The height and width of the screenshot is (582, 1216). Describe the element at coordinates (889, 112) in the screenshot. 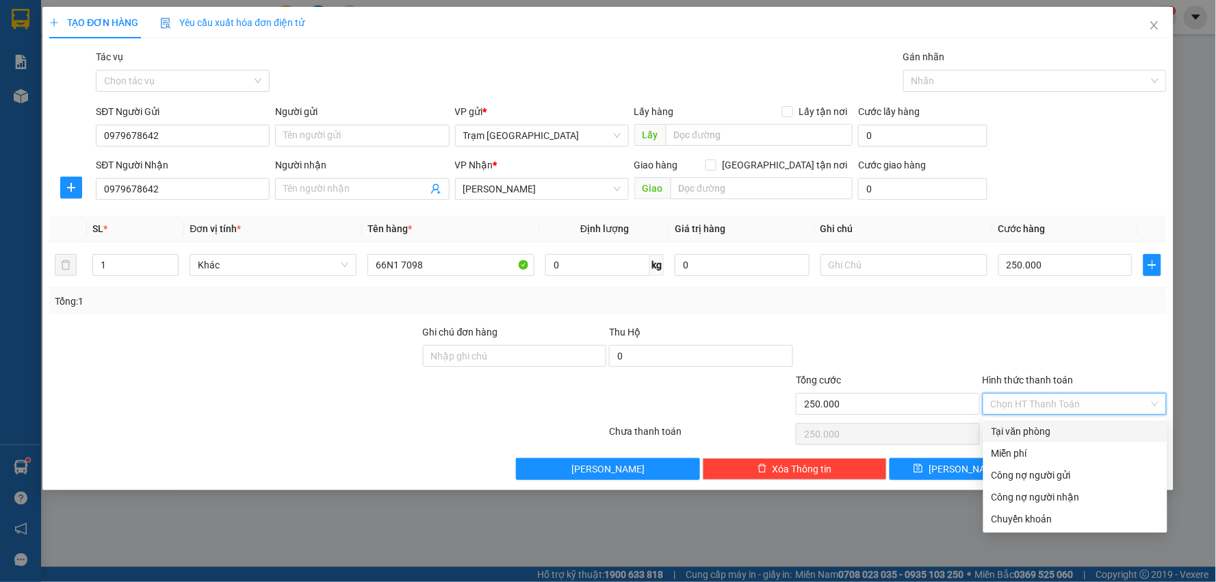

I see `label: Cước lấy hàng` at that location.